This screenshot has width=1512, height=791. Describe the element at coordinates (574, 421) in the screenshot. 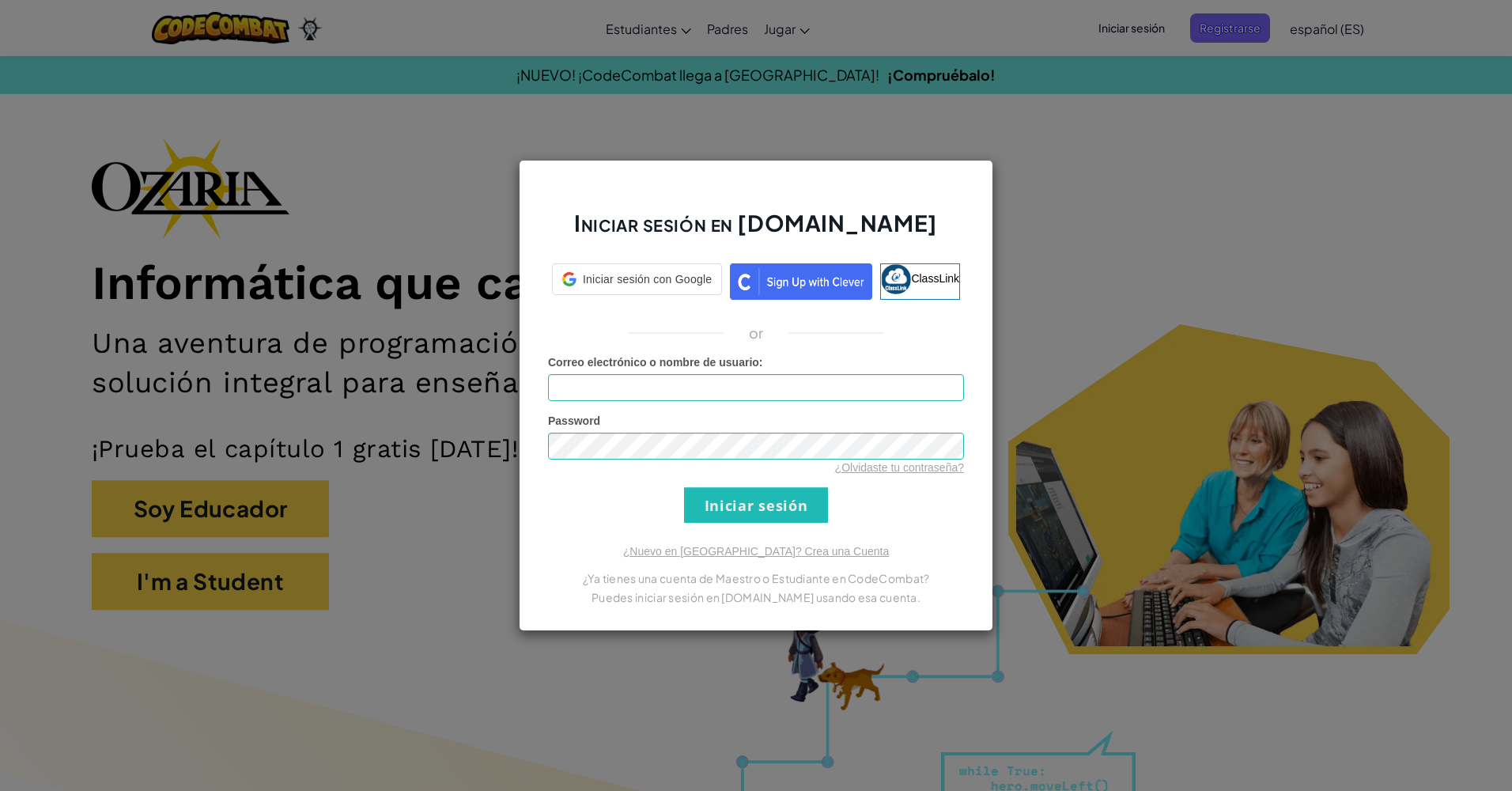

I see `span: Password` at that location.